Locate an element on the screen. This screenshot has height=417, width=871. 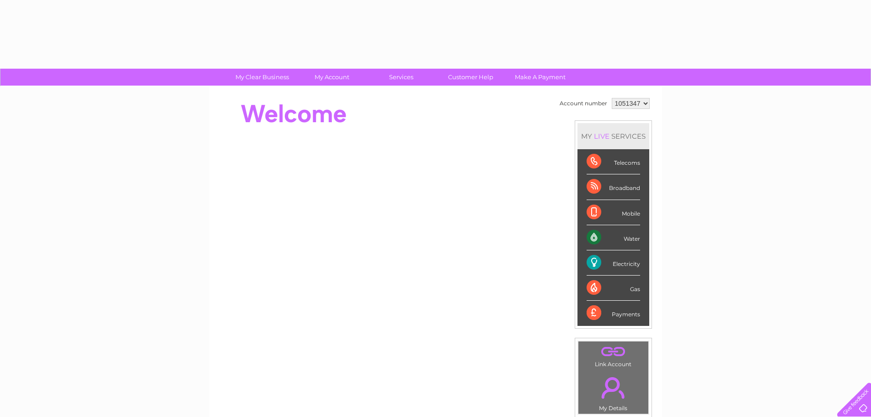
a: My Clear Business is located at coordinates (262, 77).